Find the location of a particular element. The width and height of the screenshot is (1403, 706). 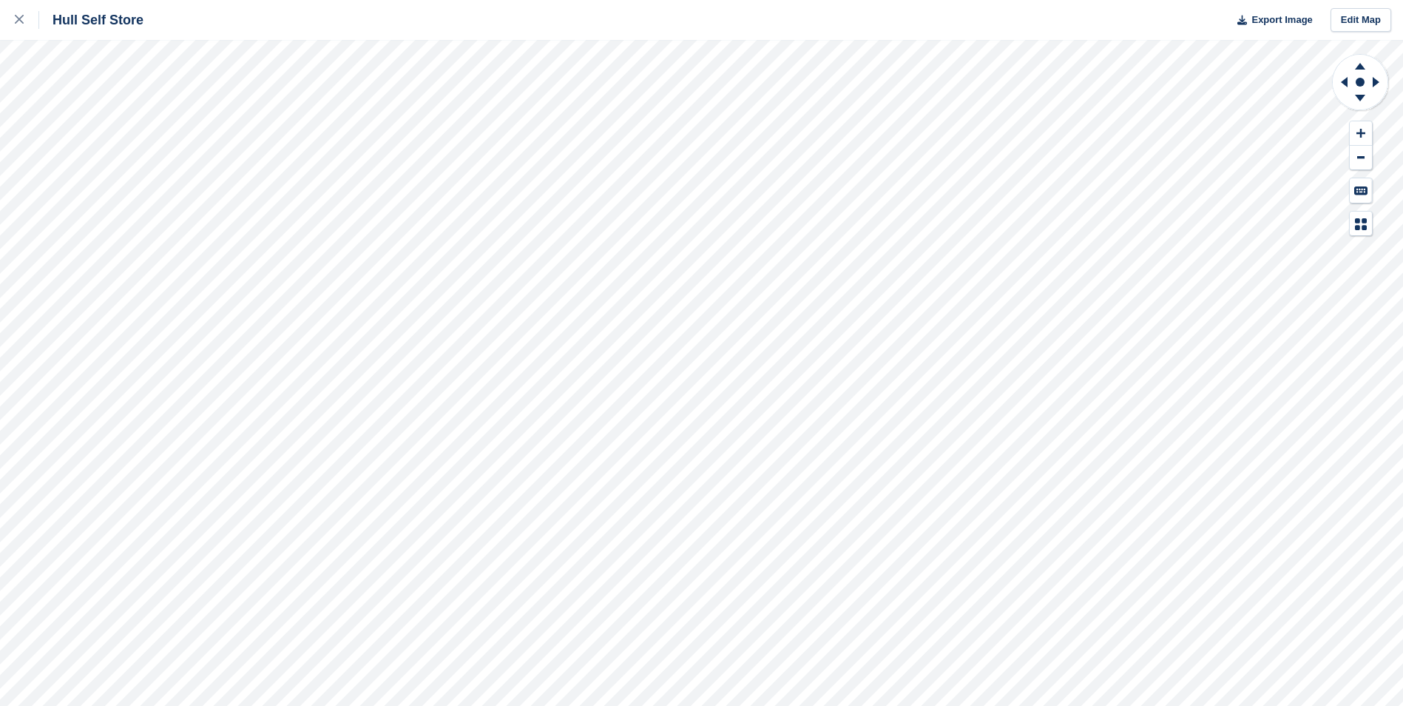

a: Edit Map is located at coordinates (1361, 20).